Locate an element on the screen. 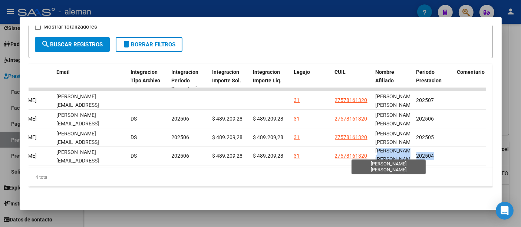 This screenshot has width=521, height=227. span: 202505 is located at coordinates (425, 137).